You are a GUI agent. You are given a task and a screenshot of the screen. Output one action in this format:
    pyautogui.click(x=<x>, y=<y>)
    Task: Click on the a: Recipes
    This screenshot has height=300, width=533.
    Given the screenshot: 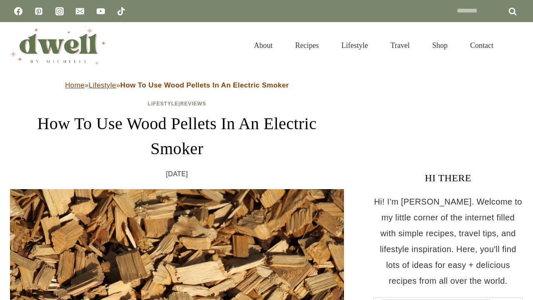 What is the action you would take?
    pyautogui.click(x=307, y=45)
    